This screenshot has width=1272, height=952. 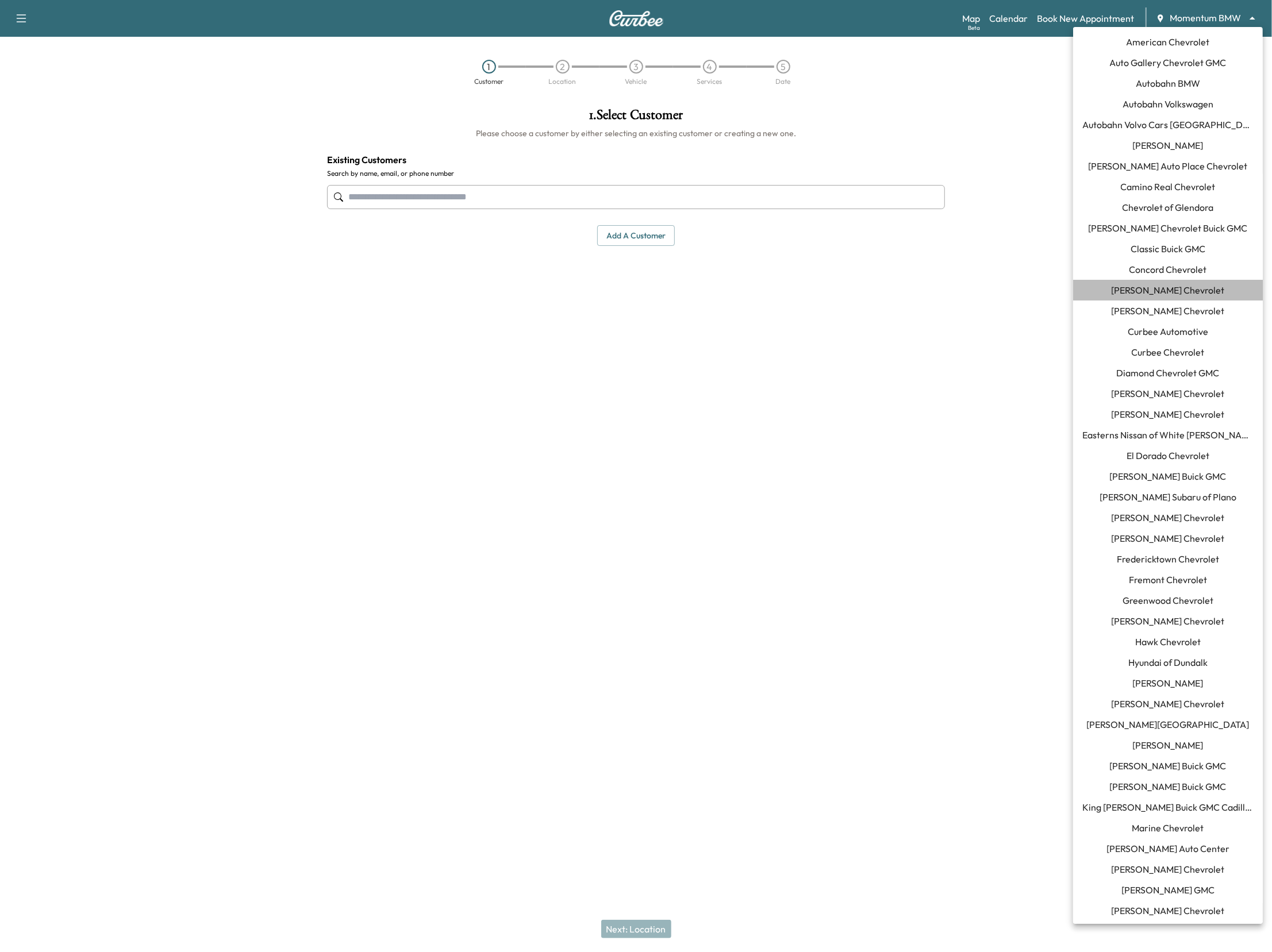 What do you see at coordinates (1168, 42) in the screenshot?
I see `span: American Chevrolet` at bounding box center [1168, 42].